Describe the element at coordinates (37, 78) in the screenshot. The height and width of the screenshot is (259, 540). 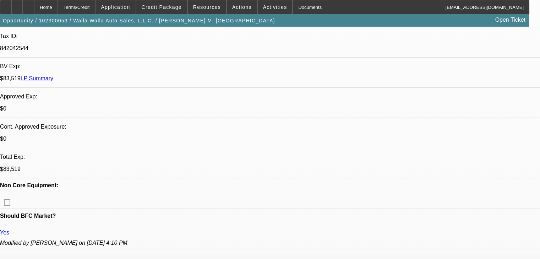
I see `a: LP Summary` at that location.